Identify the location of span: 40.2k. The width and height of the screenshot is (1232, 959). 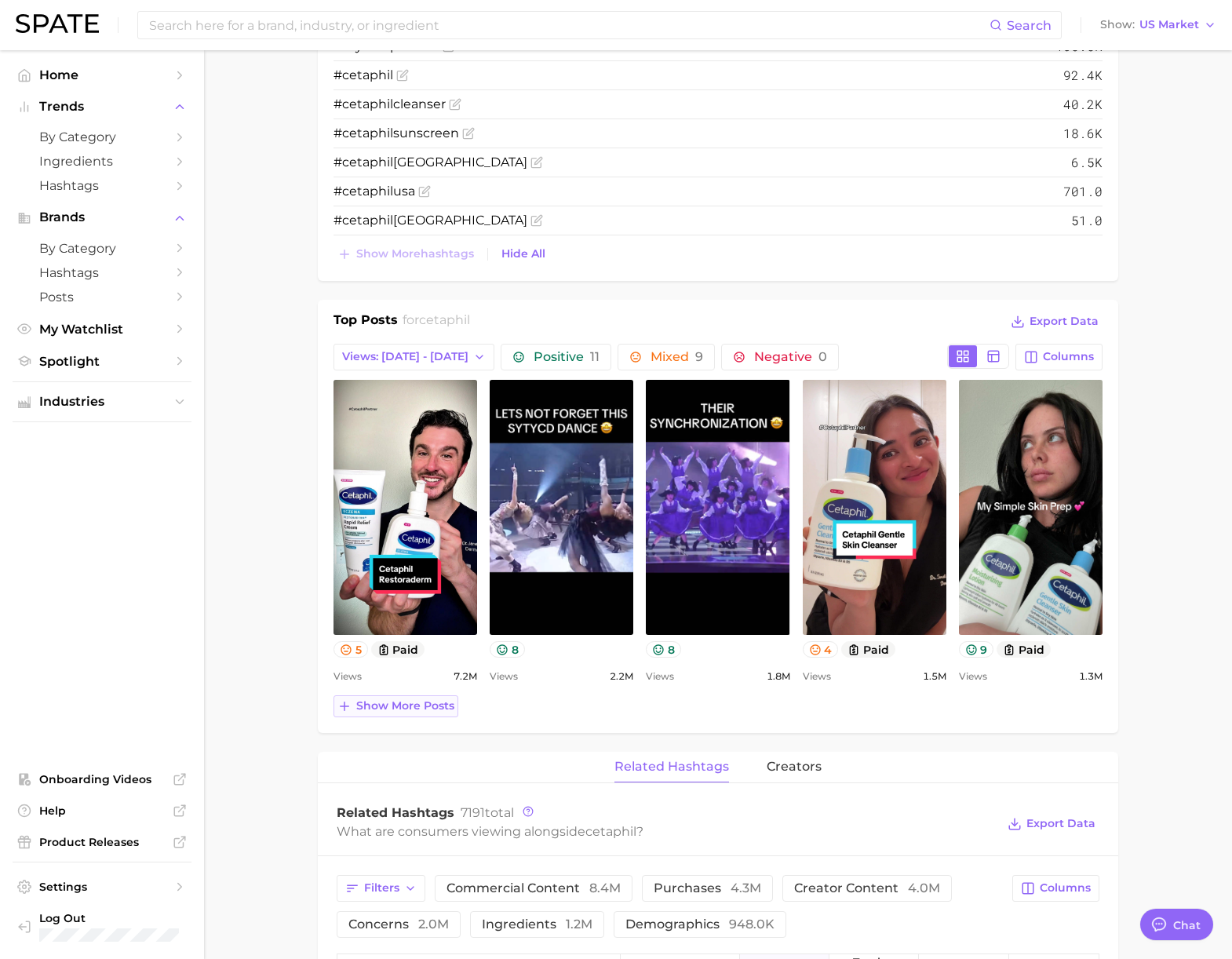
(1083, 104).